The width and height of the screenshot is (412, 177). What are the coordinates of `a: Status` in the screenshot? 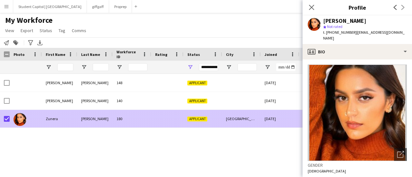 It's located at (46, 31).